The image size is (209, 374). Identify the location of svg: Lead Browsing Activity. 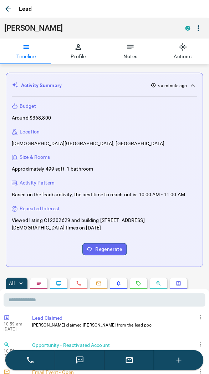
(59, 284).